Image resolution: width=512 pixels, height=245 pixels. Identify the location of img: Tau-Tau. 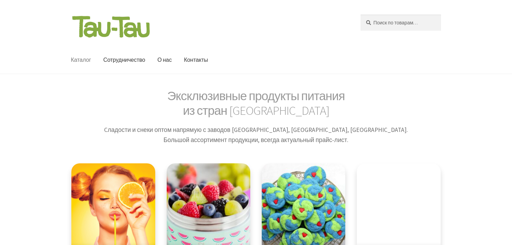
(111, 26).